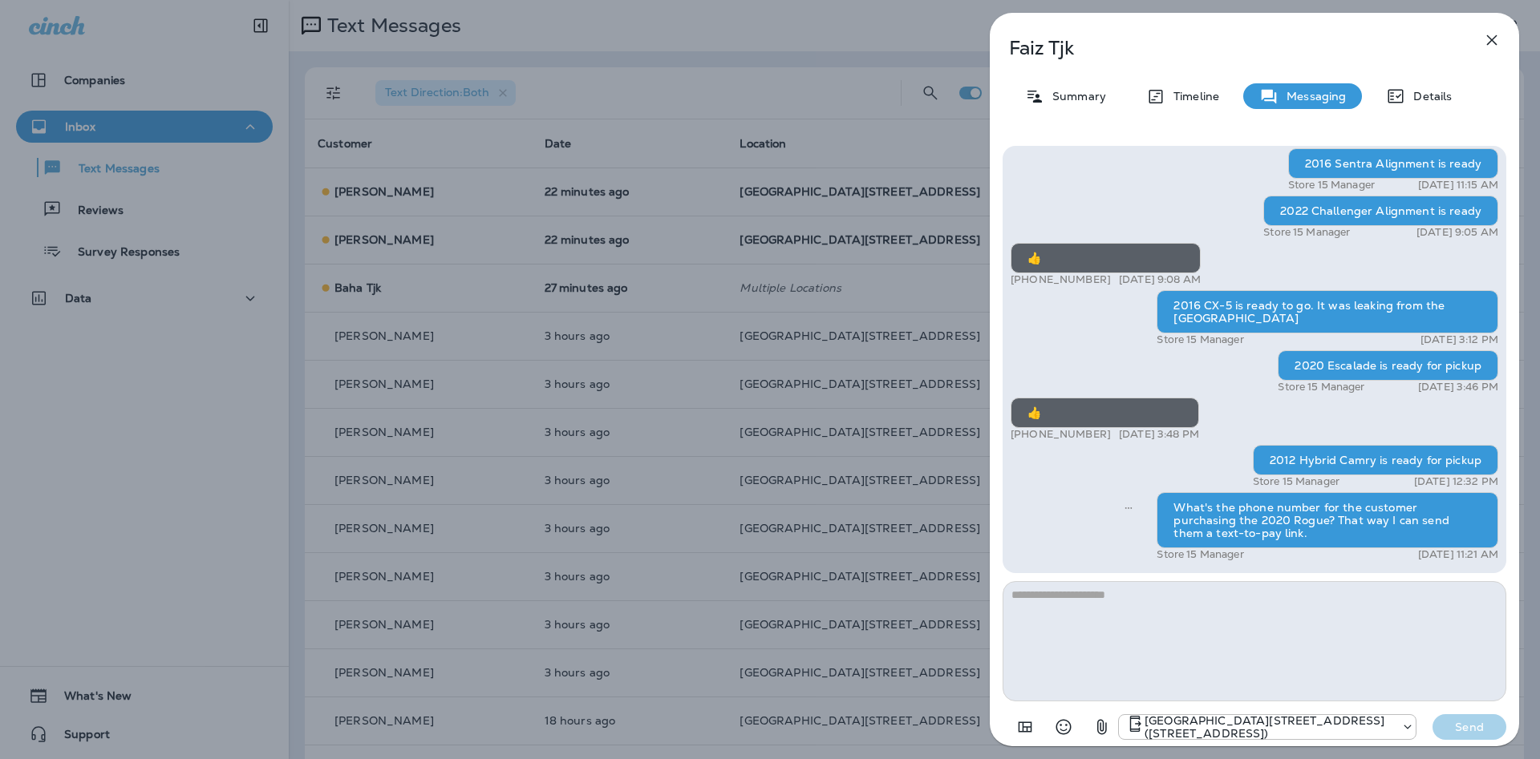 This screenshot has width=1540, height=759. Describe the element at coordinates (1192, 96) in the screenshot. I see `p: Timeline` at that location.